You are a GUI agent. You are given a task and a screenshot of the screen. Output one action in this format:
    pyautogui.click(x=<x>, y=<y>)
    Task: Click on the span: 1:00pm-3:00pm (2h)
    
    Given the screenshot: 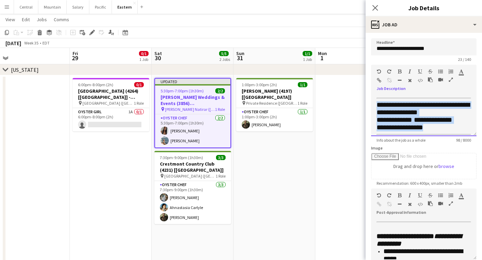 What is the action you would take?
    pyautogui.click(x=259, y=85)
    